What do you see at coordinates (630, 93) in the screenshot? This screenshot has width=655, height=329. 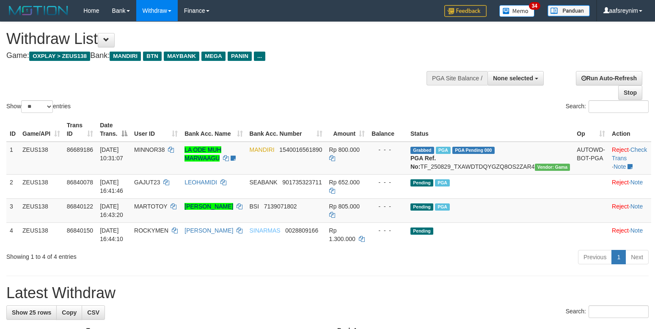 I see `a: Stop` at bounding box center [630, 93].